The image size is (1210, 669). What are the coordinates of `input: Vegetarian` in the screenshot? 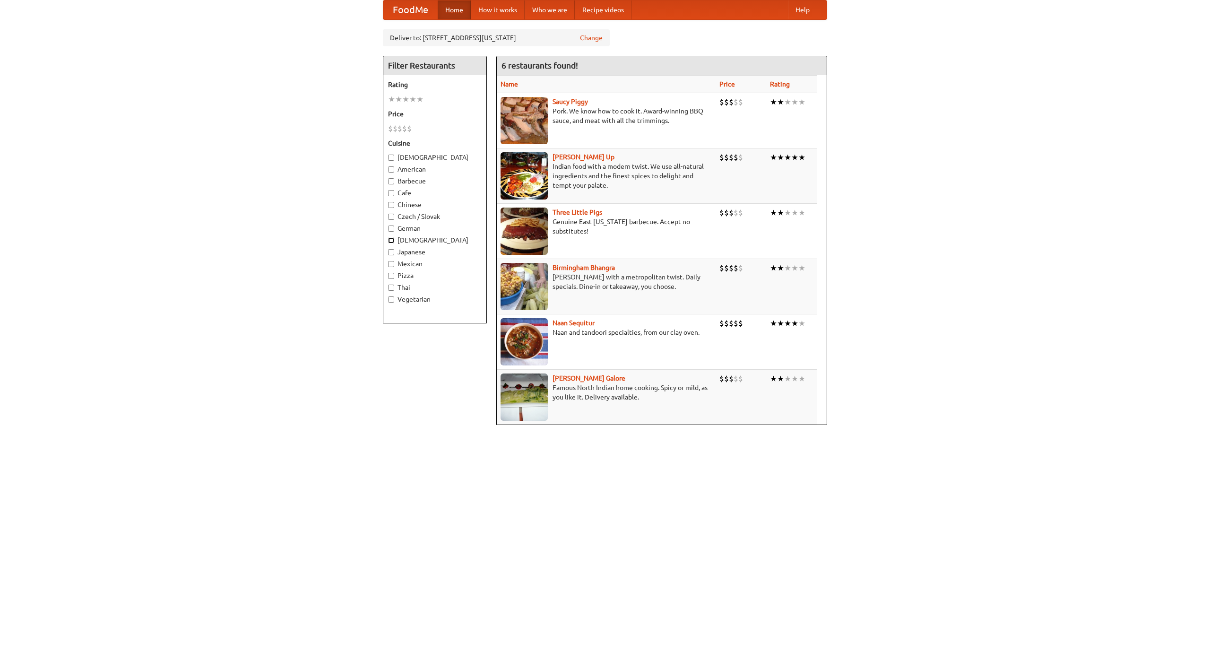 It's located at (391, 299).